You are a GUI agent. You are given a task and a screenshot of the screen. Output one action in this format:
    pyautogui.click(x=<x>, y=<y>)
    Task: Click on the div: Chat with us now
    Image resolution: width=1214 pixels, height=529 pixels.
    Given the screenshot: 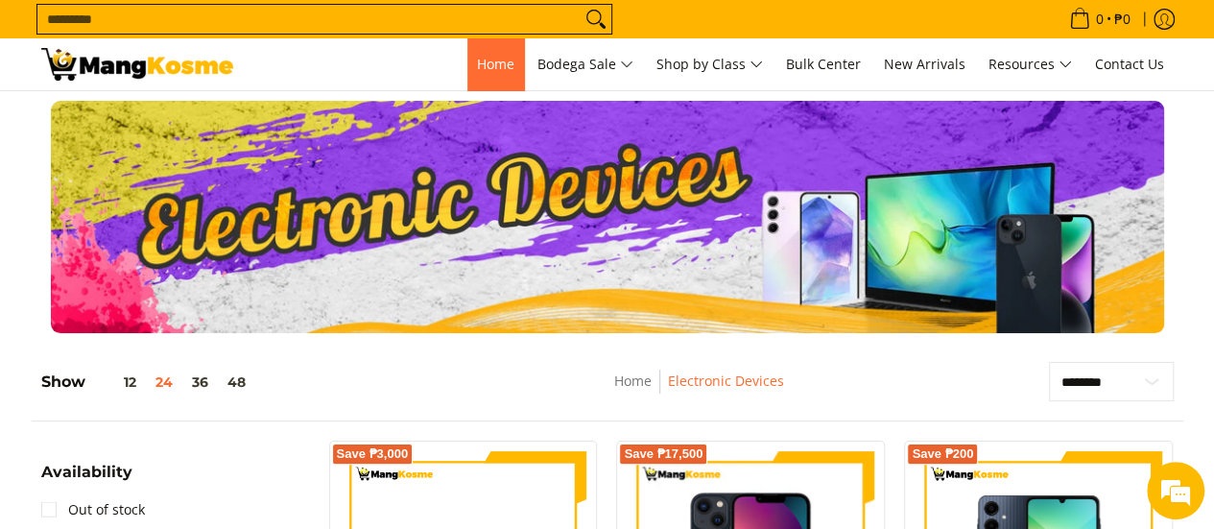 What is the action you would take?
    pyautogui.click(x=211, y=120)
    